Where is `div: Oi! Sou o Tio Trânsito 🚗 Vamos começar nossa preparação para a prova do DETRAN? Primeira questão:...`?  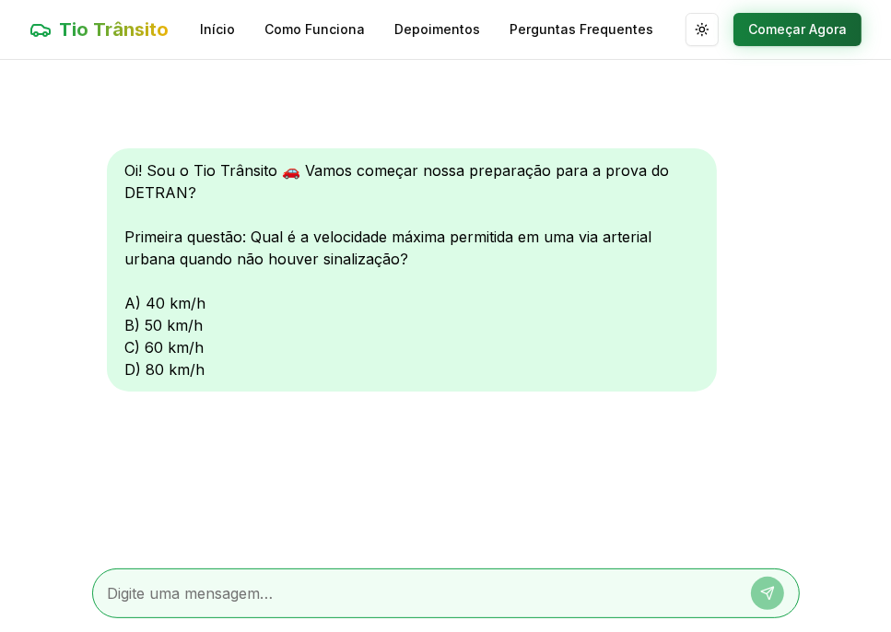 div: Oi! Sou o Tio Trânsito 🚗 Vamos começar nossa preparação para a prova do DETRAN? Primeira questão:... is located at coordinates (412, 270).